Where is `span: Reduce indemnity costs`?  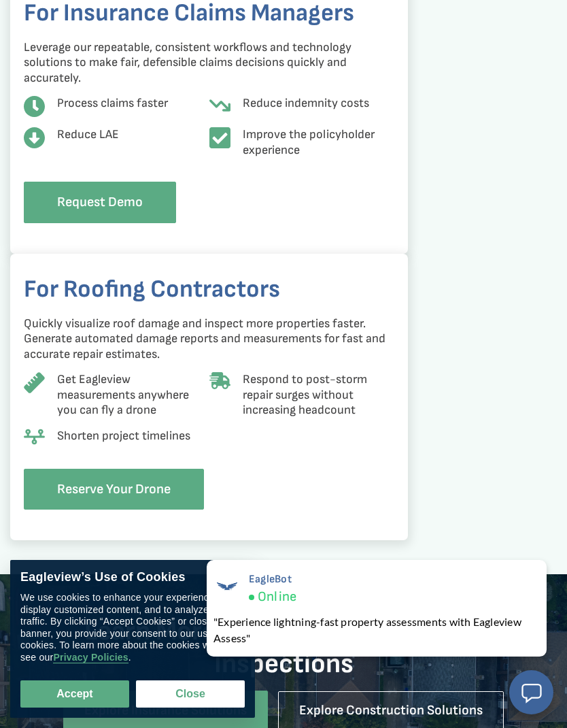 span: Reduce indemnity costs is located at coordinates (319, 103).